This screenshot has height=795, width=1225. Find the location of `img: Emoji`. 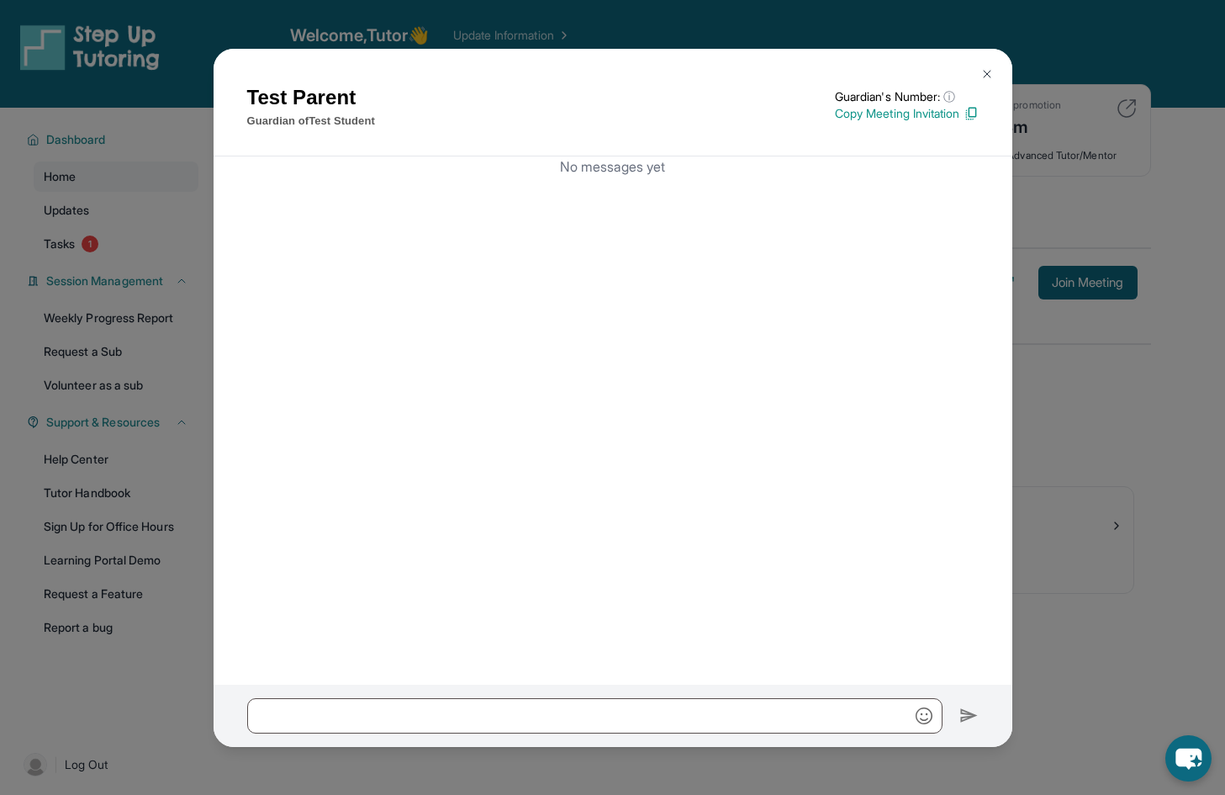

img: Emoji is located at coordinates (924, 716).